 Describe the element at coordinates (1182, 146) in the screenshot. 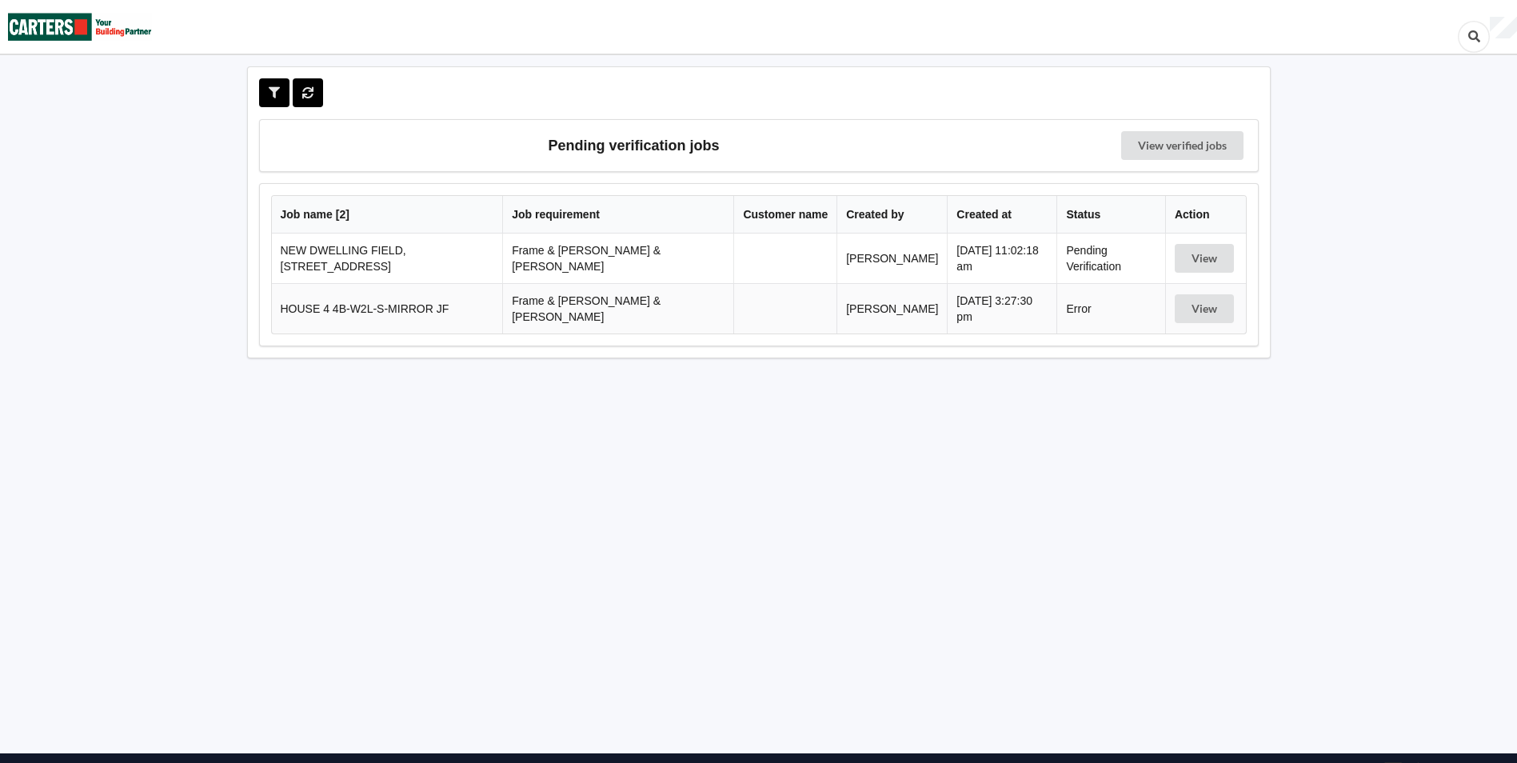

I see `a: View verified jobs` at that location.